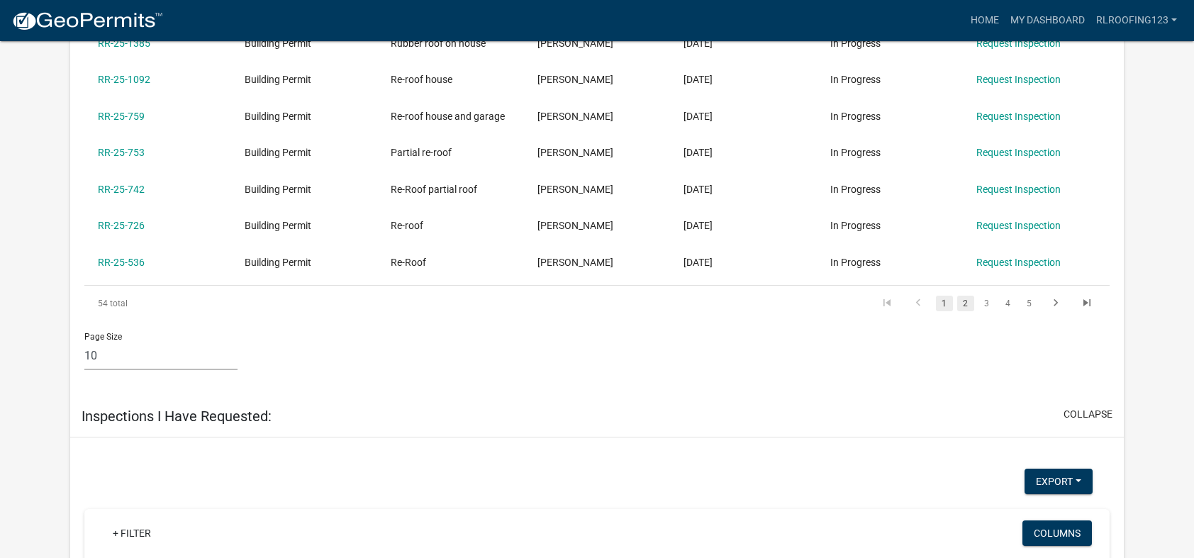 The height and width of the screenshot is (558, 1194). Describe the element at coordinates (698, 116) in the screenshot. I see `span: 05/13/2025` at that location.